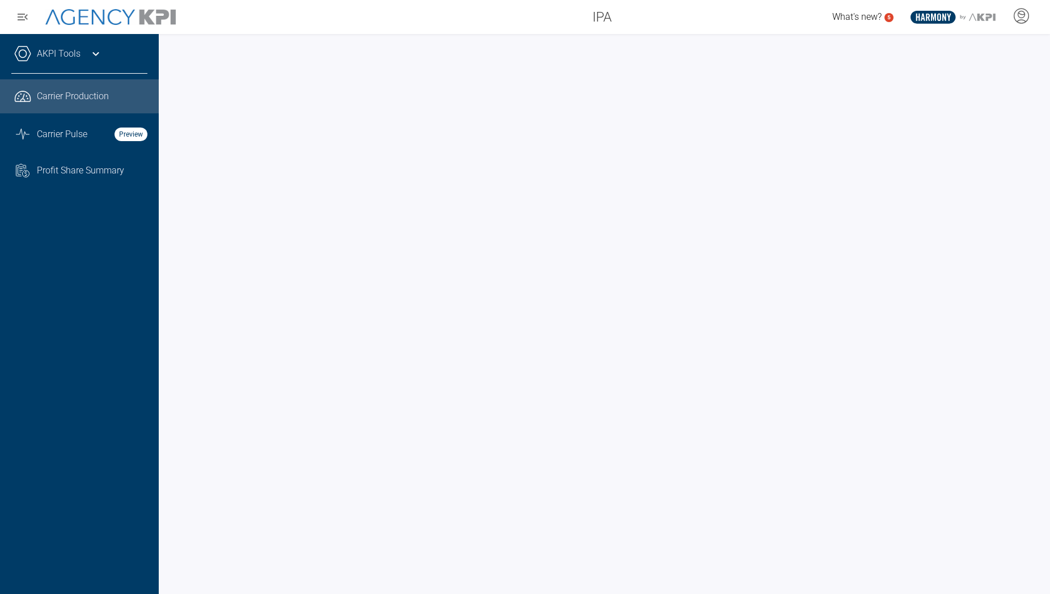 This screenshot has width=1050, height=594. I want to click on span: IPA, so click(602, 17).